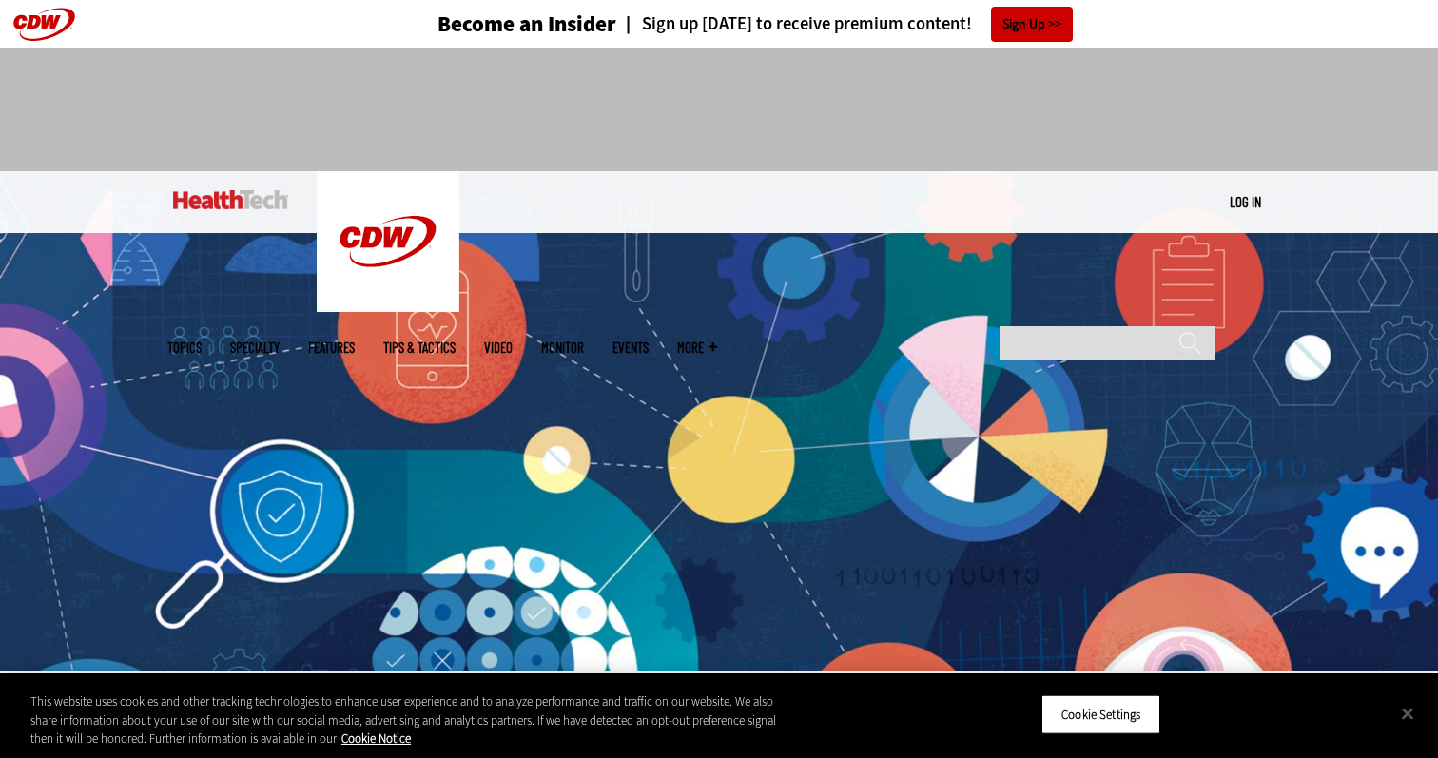  I want to click on div: User menu, so click(1245, 202).